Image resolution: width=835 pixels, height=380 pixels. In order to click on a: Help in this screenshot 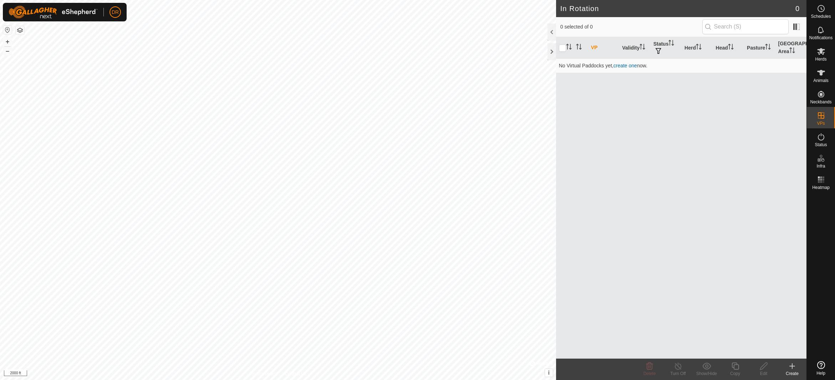, I will do `click(821, 368)`.